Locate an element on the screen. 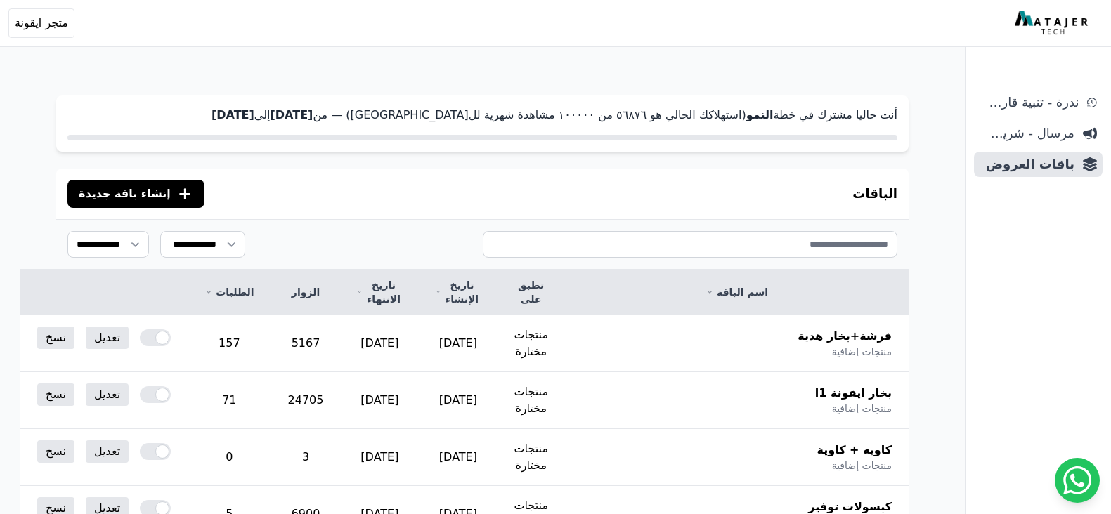 This screenshot has width=1111, height=514. span: فرشة+بخار هدية is located at coordinates (845, 337).